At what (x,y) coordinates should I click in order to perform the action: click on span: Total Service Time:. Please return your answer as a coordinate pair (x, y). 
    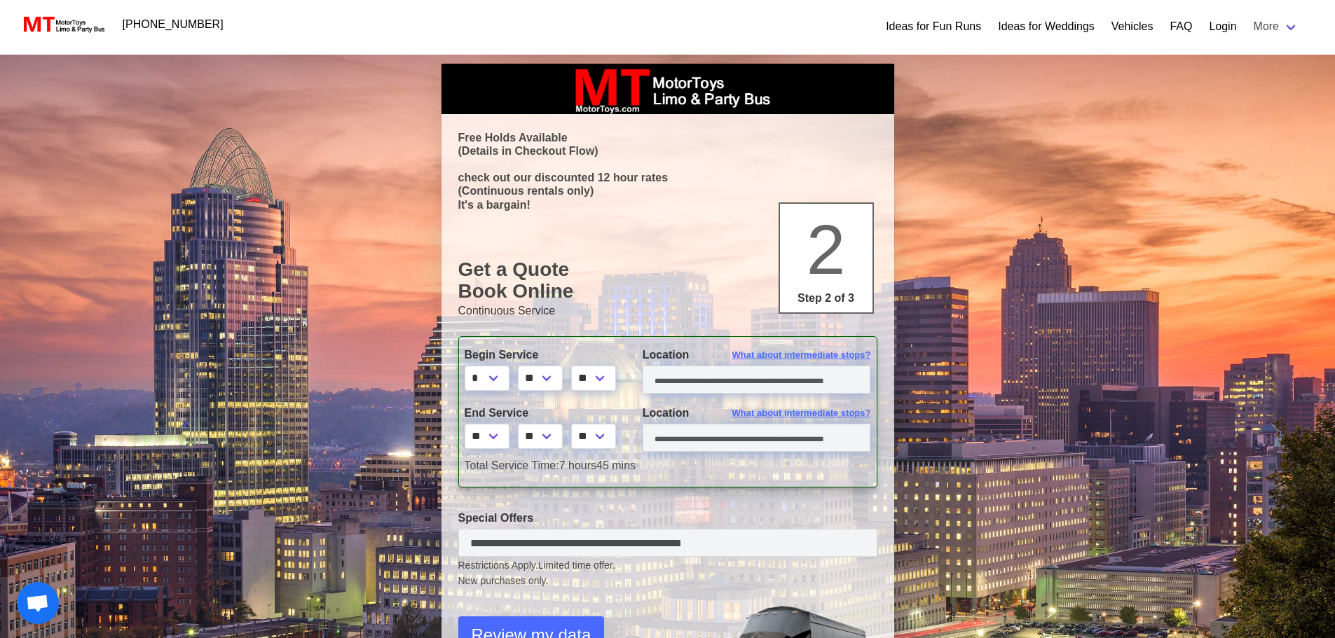
    Looking at the image, I should click on (512, 465).